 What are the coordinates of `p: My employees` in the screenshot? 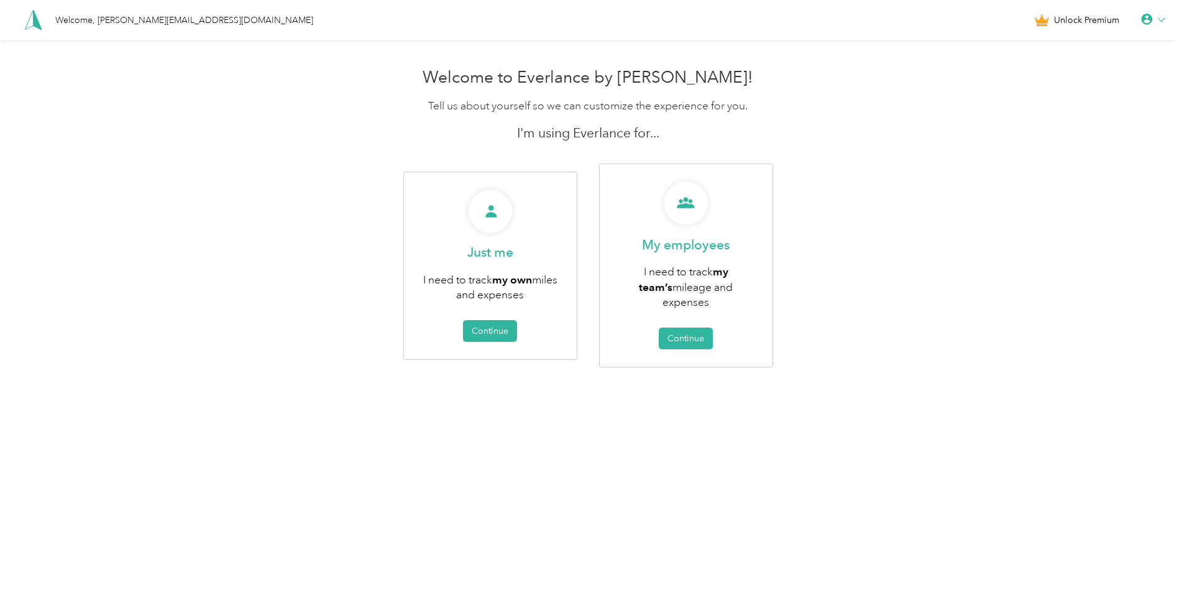 It's located at (685, 245).